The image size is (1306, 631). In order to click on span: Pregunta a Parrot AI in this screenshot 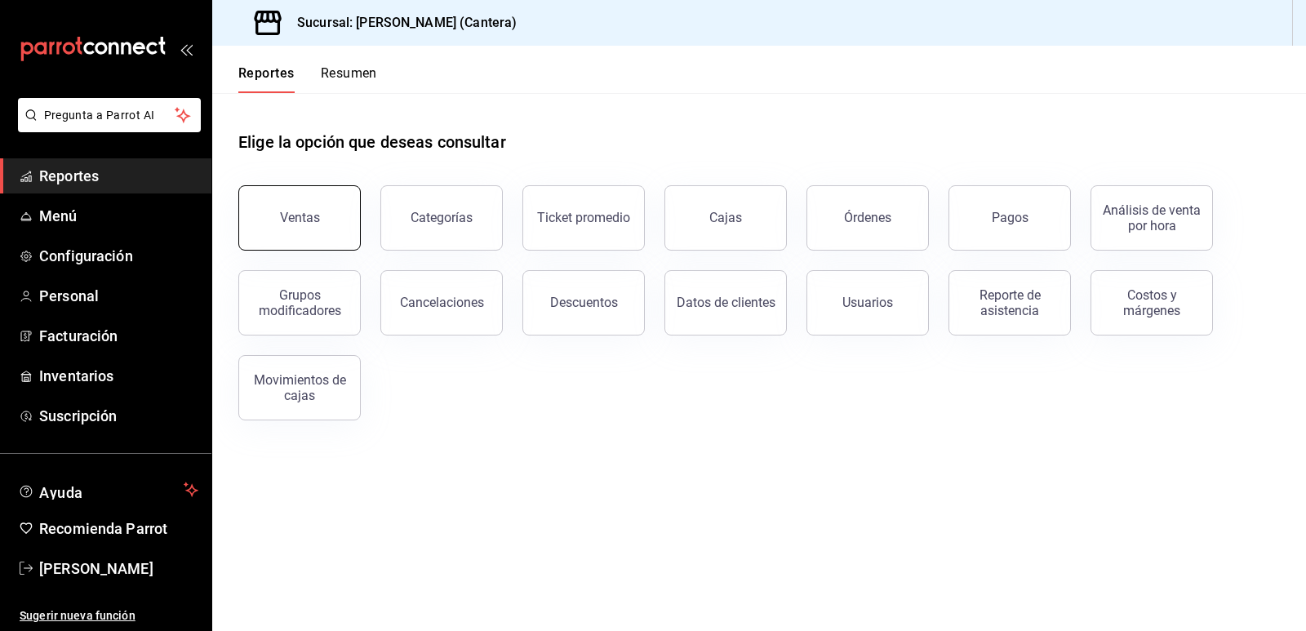, I will do `click(109, 115)`.